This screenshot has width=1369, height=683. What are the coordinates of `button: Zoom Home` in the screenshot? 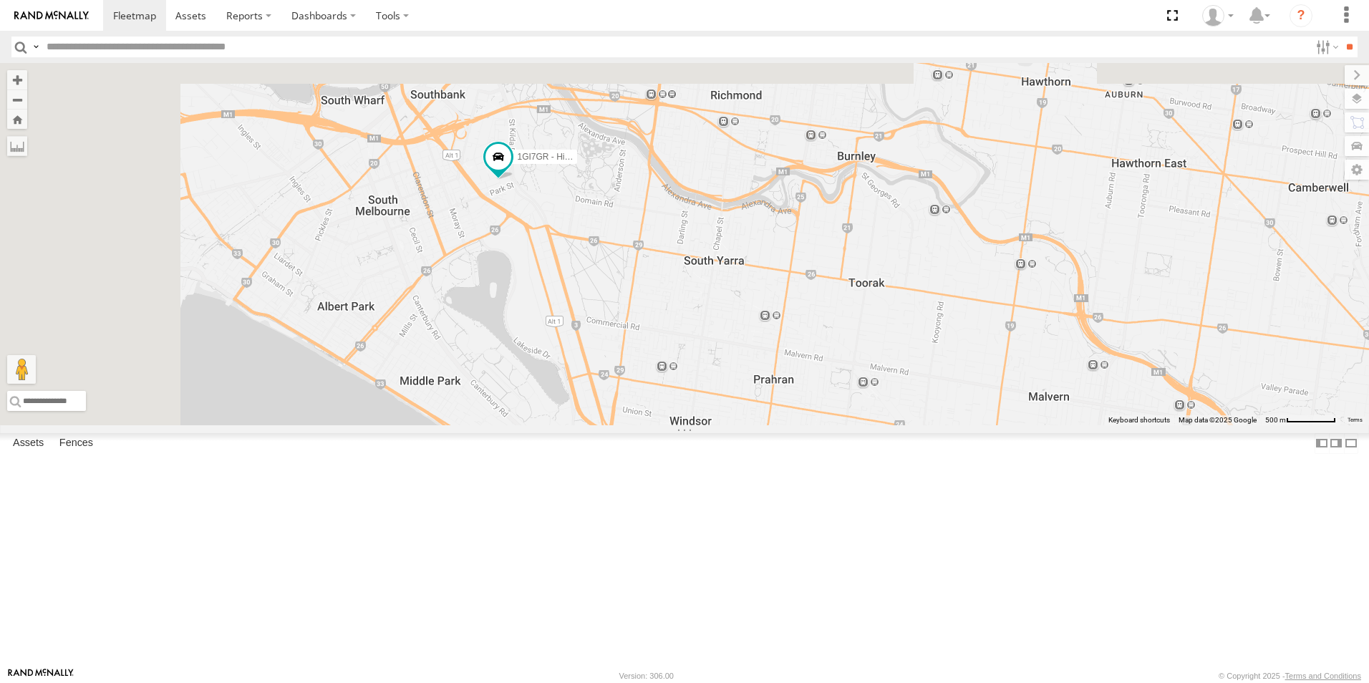 It's located at (17, 119).